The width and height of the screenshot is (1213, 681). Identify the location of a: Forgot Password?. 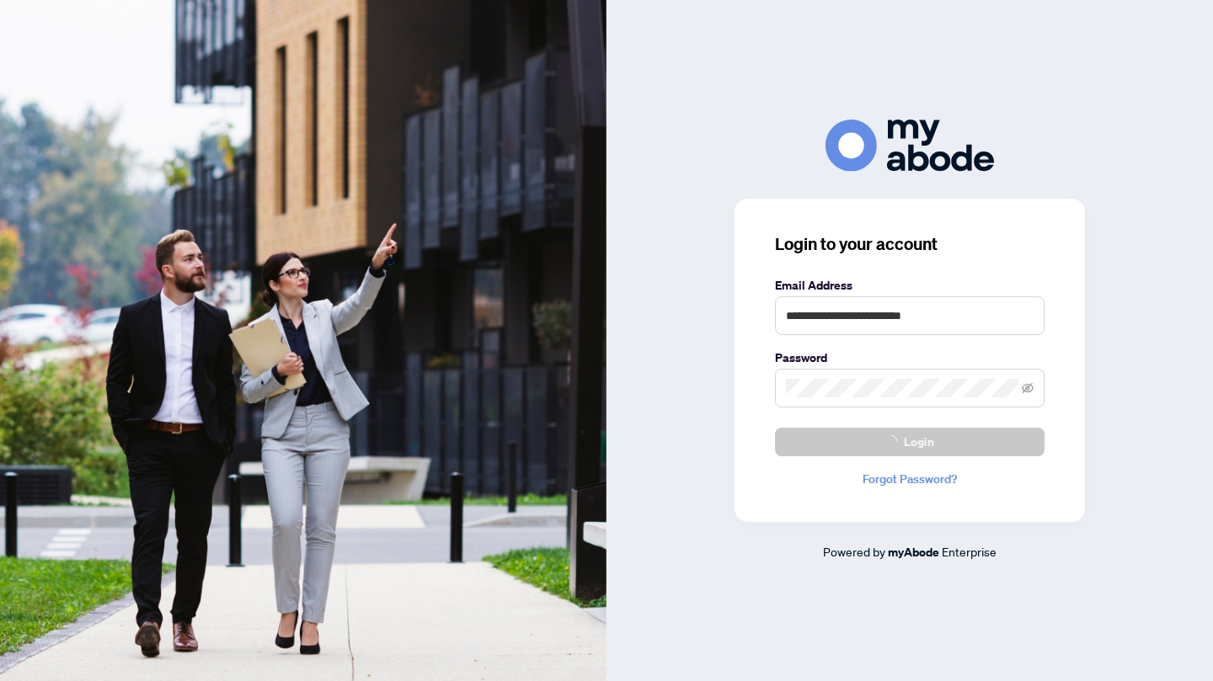
(909, 479).